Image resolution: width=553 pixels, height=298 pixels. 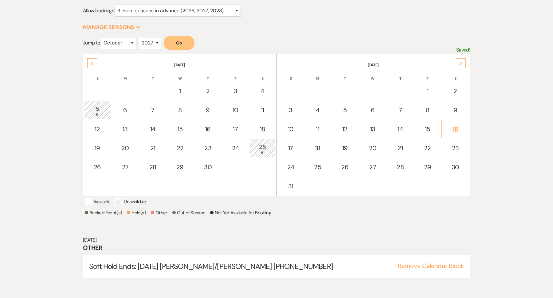 What do you see at coordinates (189, 213) in the screenshot?
I see `p: Out of Season` at bounding box center [189, 213].